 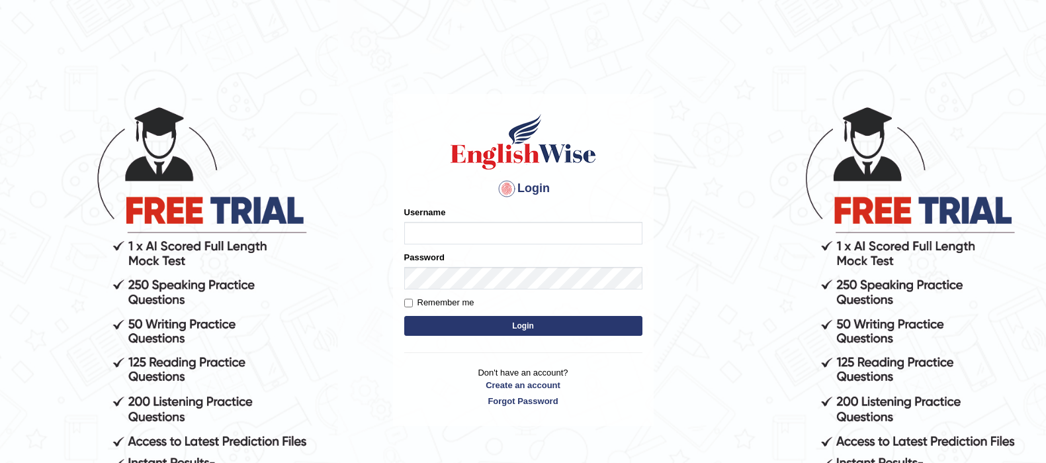 What do you see at coordinates (523, 189) in the screenshot?
I see `h4: Login` at bounding box center [523, 189].